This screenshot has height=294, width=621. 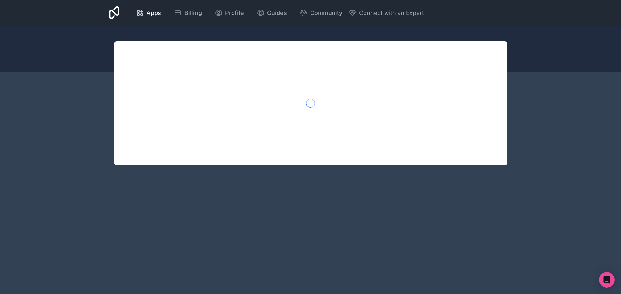 I want to click on span: Guides, so click(x=277, y=13).